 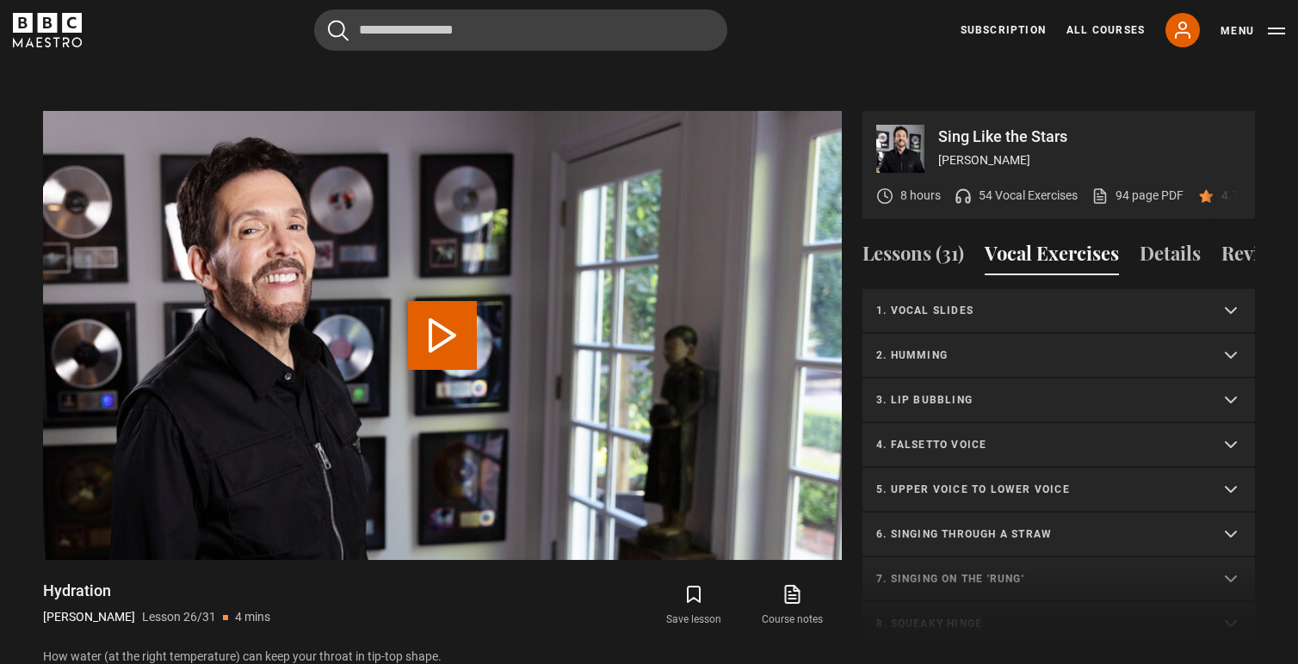 I want to click on button: Lessons (31), so click(x=913, y=257).